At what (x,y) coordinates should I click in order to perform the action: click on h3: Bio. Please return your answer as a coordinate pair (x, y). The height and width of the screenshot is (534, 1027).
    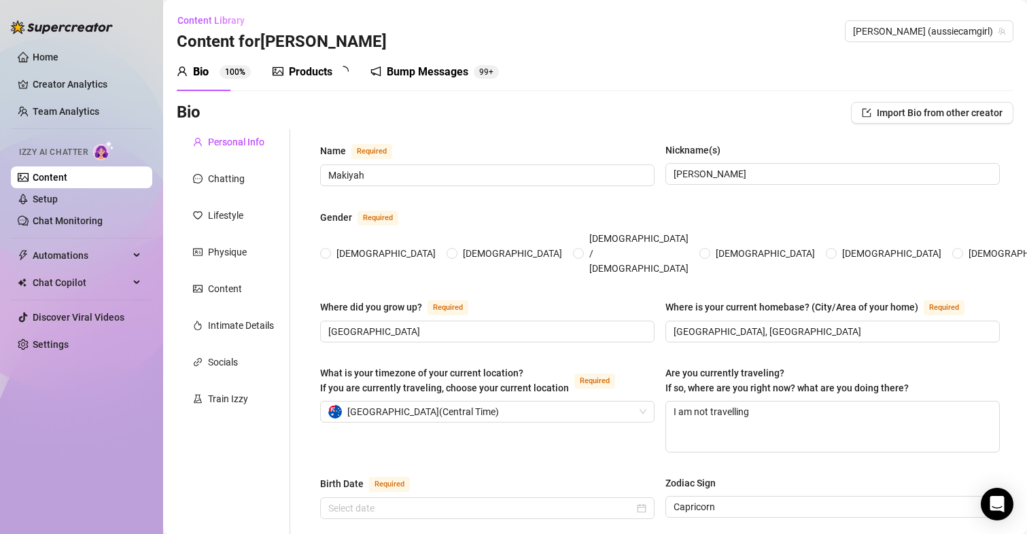
    Looking at the image, I should click on (188, 113).